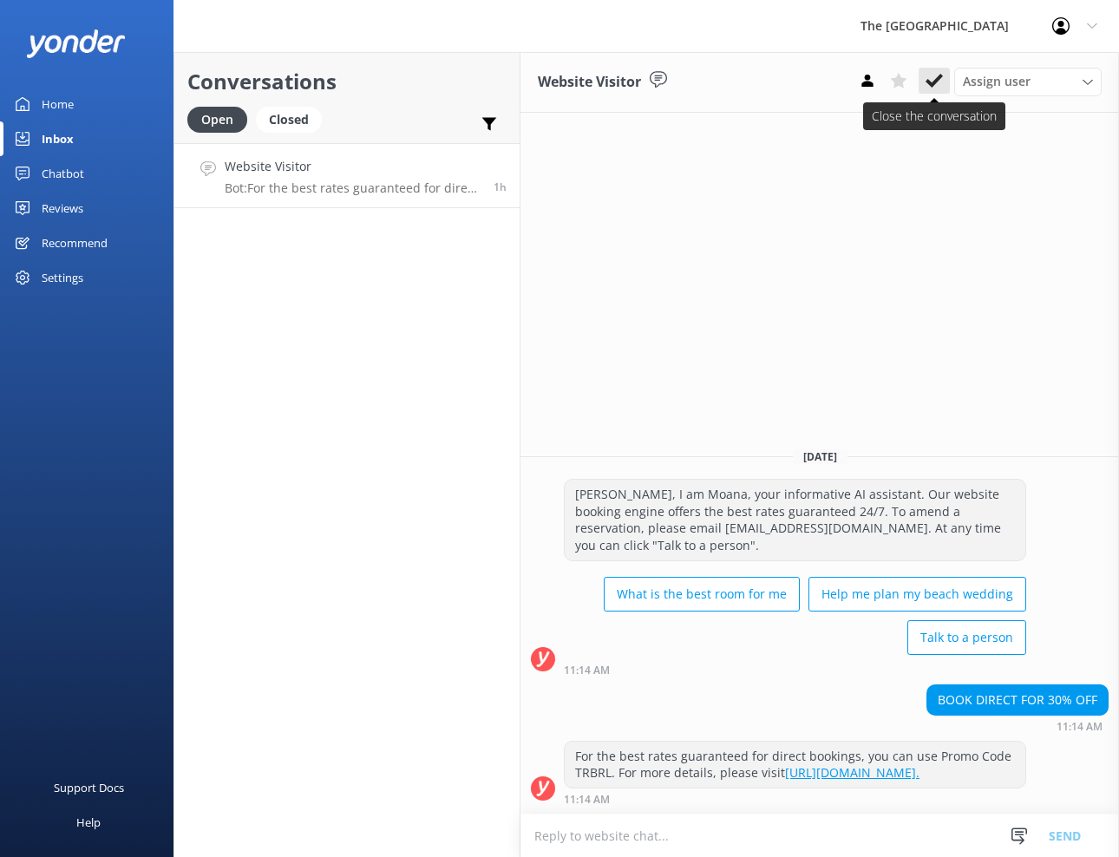  I want to click on button: Talk to a person, so click(966, 638).